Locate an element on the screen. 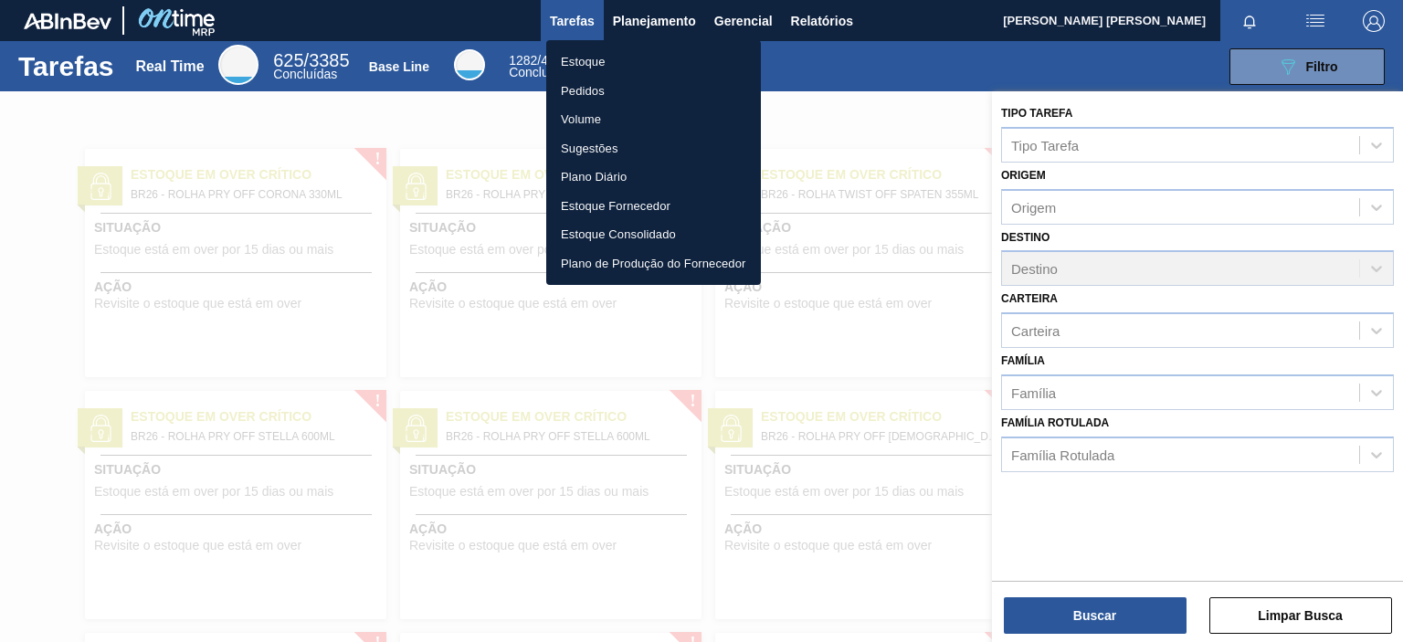  a: Plano de Produção do Fornecedor is located at coordinates (653, 264).